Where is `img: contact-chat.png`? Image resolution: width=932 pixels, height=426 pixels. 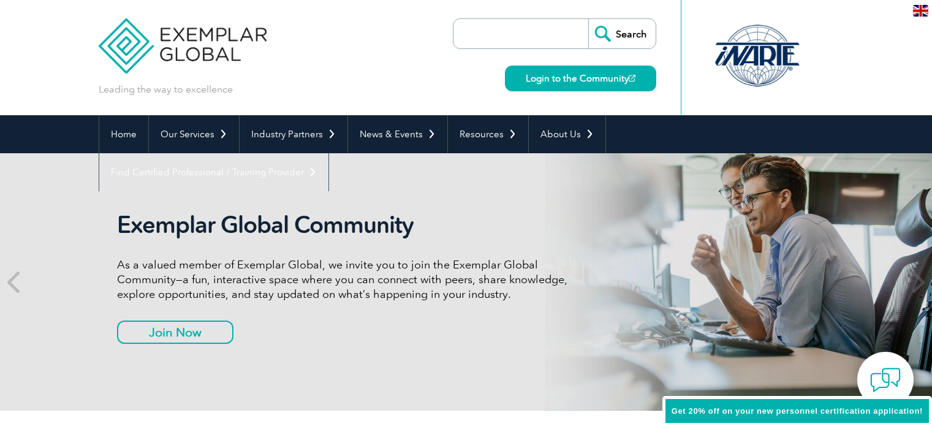
img: contact-chat.png is located at coordinates (886, 380).